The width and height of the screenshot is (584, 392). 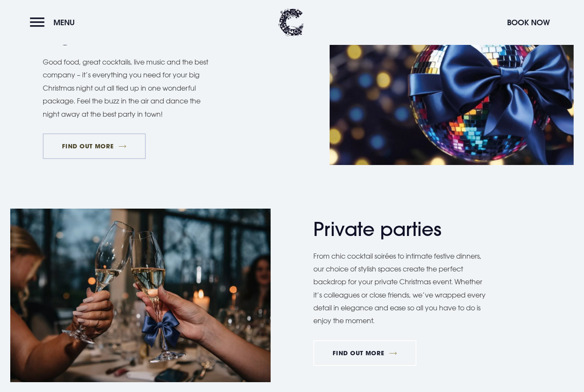 I want to click on span: Menu, so click(x=64, y=22).